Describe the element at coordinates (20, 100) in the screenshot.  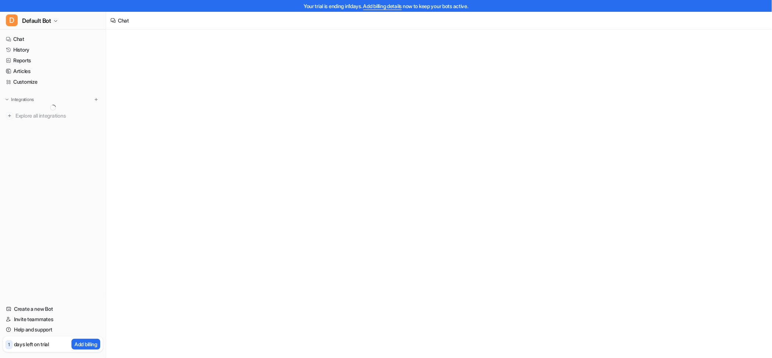
I see `button: Integrations` at that location.